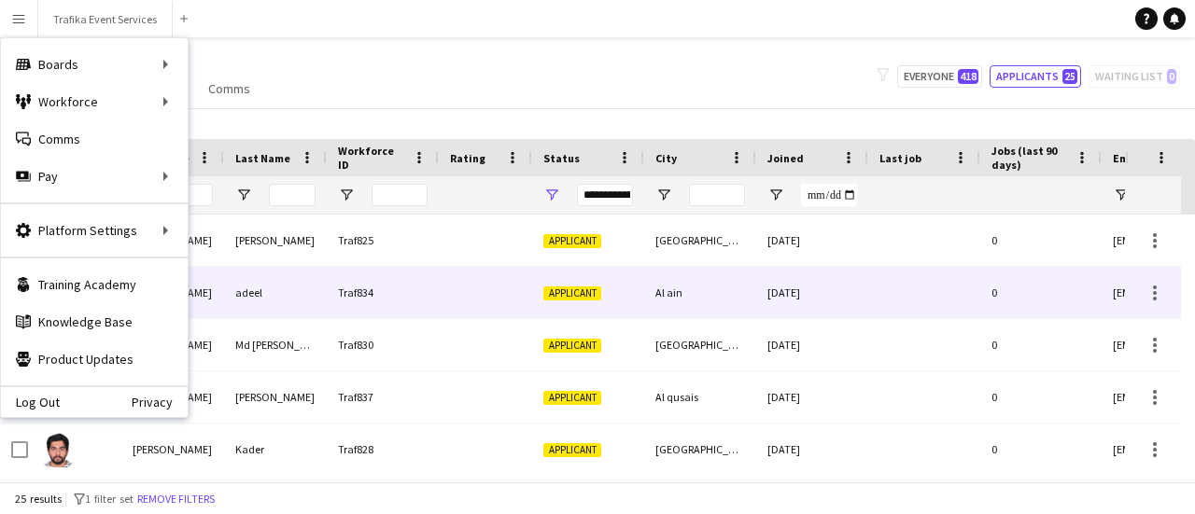 The width and height of the screenshot is (1195, 514). What do you see at coordinates (292, 195) in the screenshot?
I see `input: Last Name Filter Input` at bounding box center [292, 195].